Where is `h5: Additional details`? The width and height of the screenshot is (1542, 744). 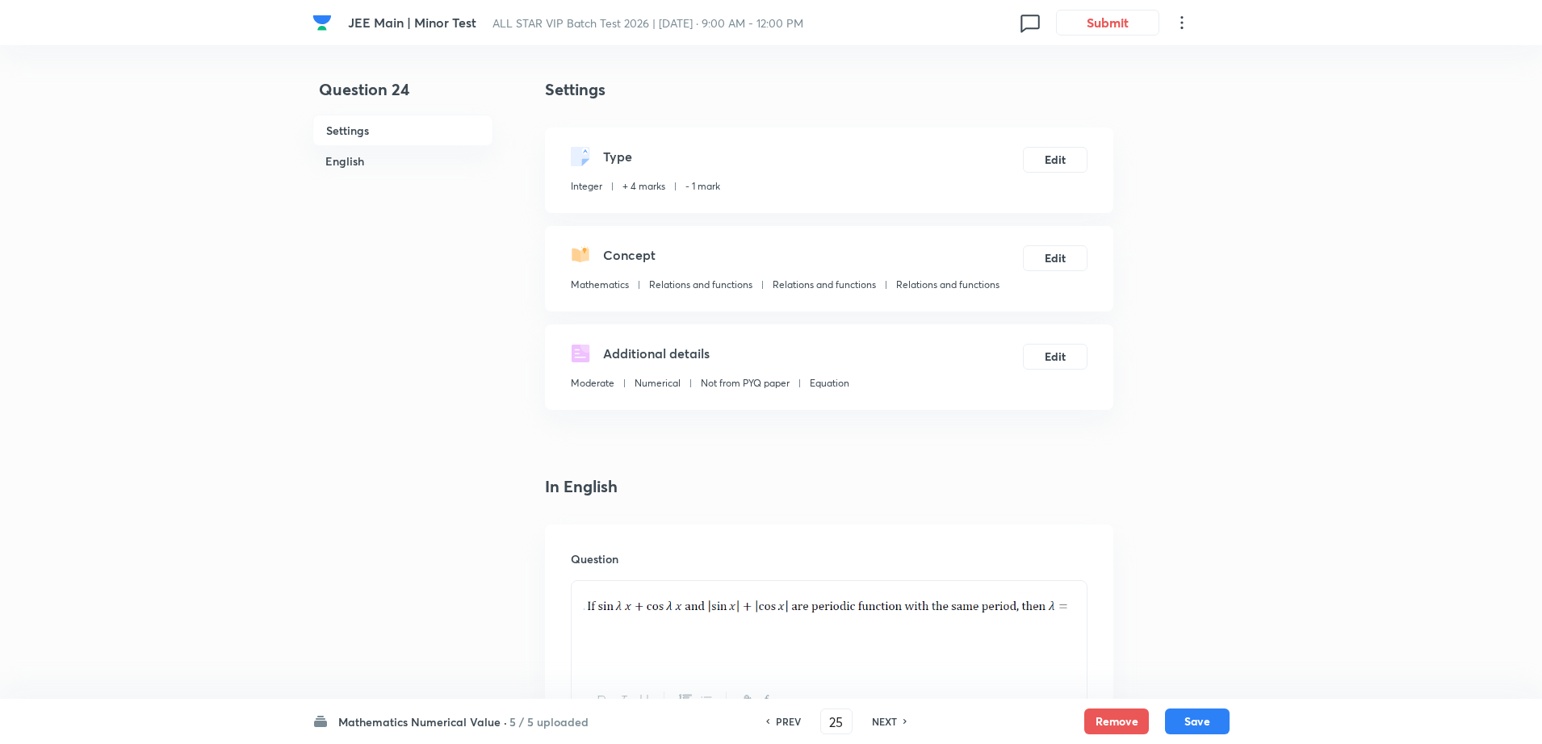
h5: Additional details is located at coordinates (656, 354).